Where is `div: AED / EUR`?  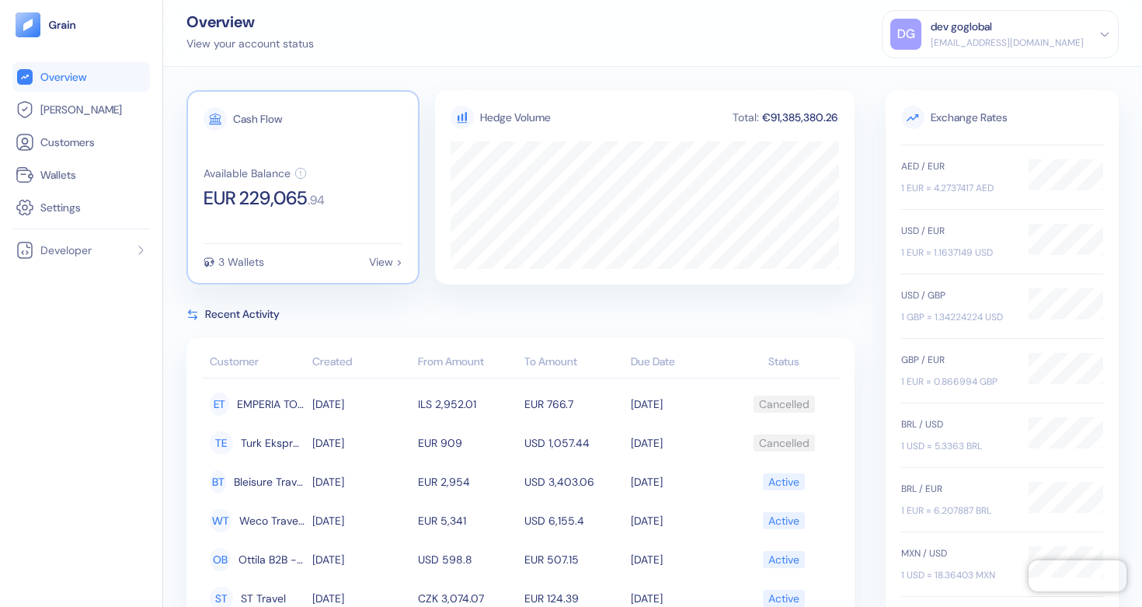
div: AED / EUR is located at coordinates (957, 166).